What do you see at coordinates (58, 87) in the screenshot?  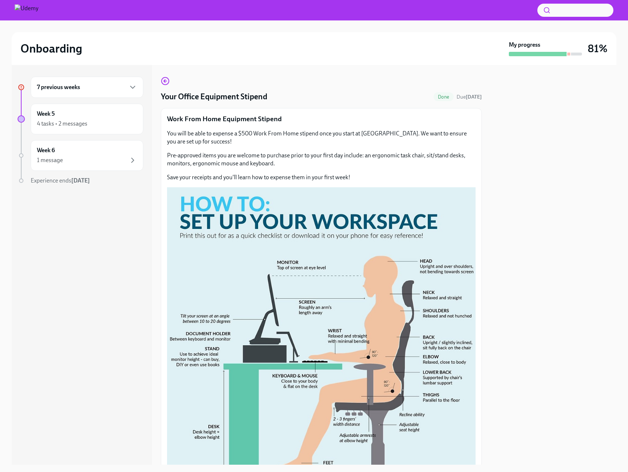 I see `h6: 7 previous weeks` at bounding box center [58, 87].